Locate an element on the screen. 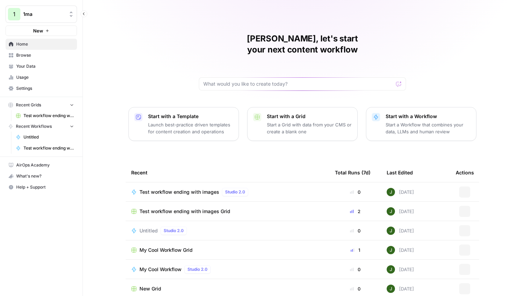 The height and width of the screenshot is (296, 522). span: Recent Workflows is located at coordinates (34, 126).